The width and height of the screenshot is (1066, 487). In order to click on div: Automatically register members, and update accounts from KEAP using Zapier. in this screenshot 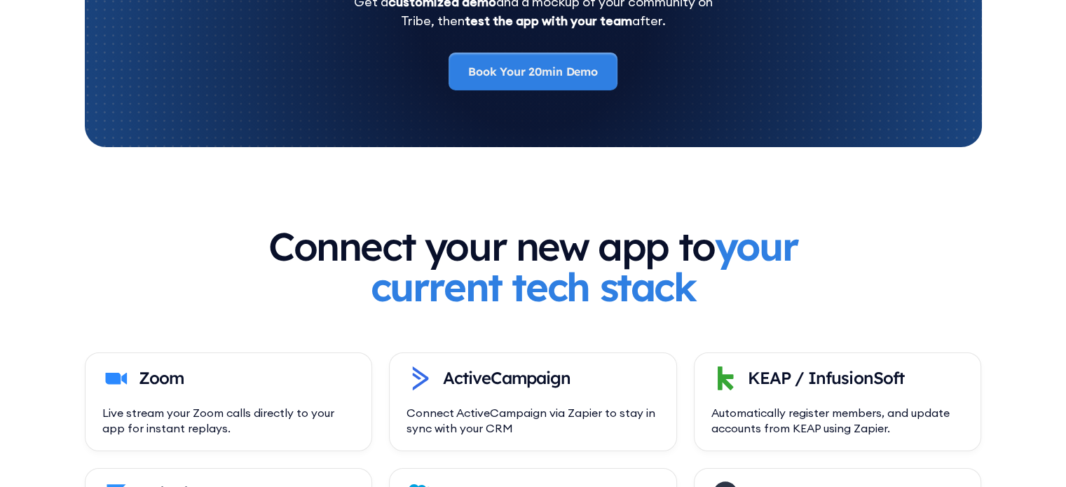, I will do `click(838, 421)`.